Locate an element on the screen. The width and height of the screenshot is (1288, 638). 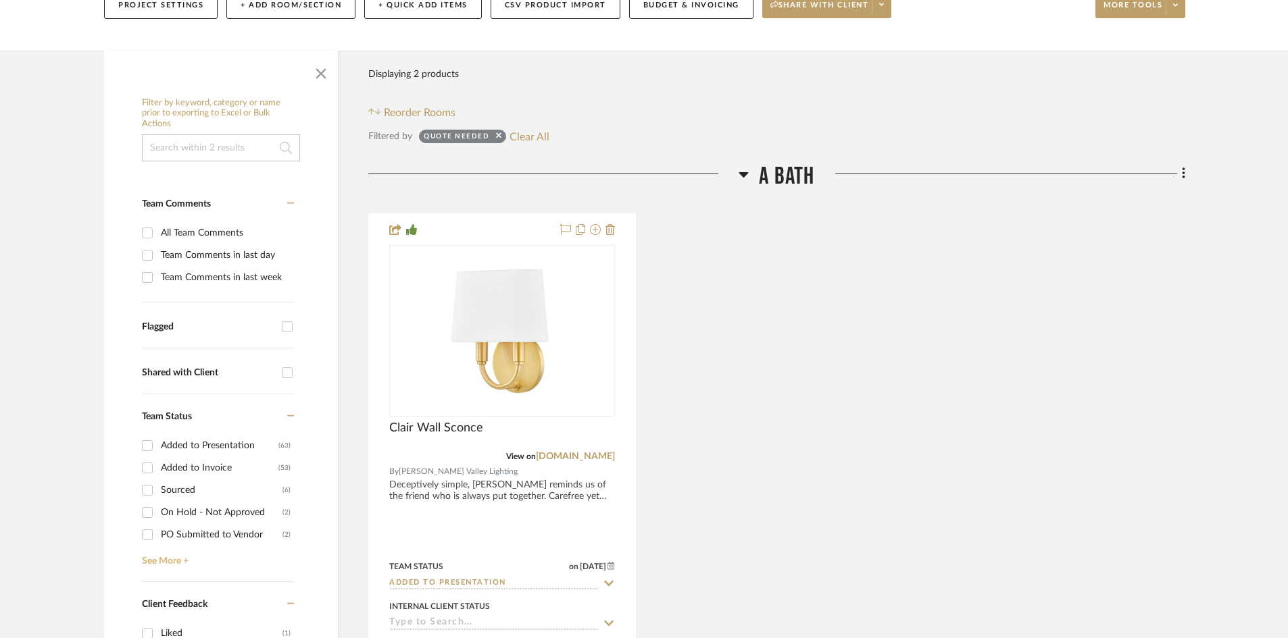
div: Added to Invoice is located at coordinates (220, 468).